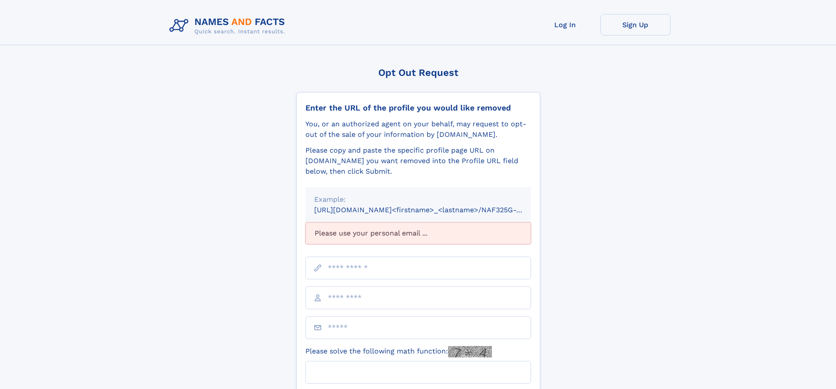 This screenshot has height=389, width=836. Describe the element at coordinates (418, 108) in the screenshot. I see `div: Enter the URL of the profile you would like removed` at that location.